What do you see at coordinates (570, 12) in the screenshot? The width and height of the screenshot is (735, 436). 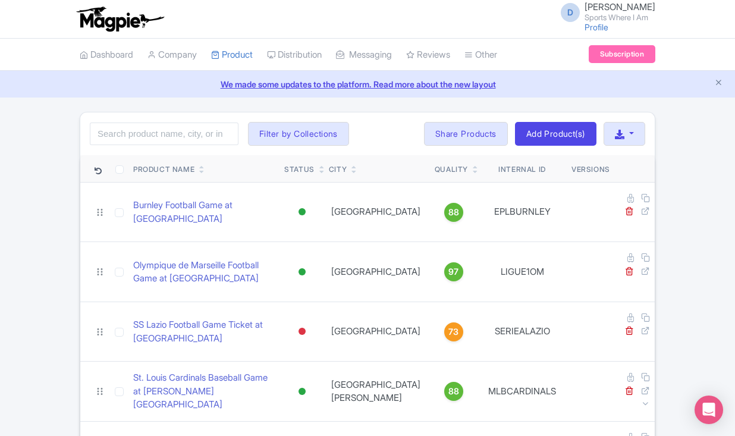 I see `span: D` at bounding box center [570, 12].